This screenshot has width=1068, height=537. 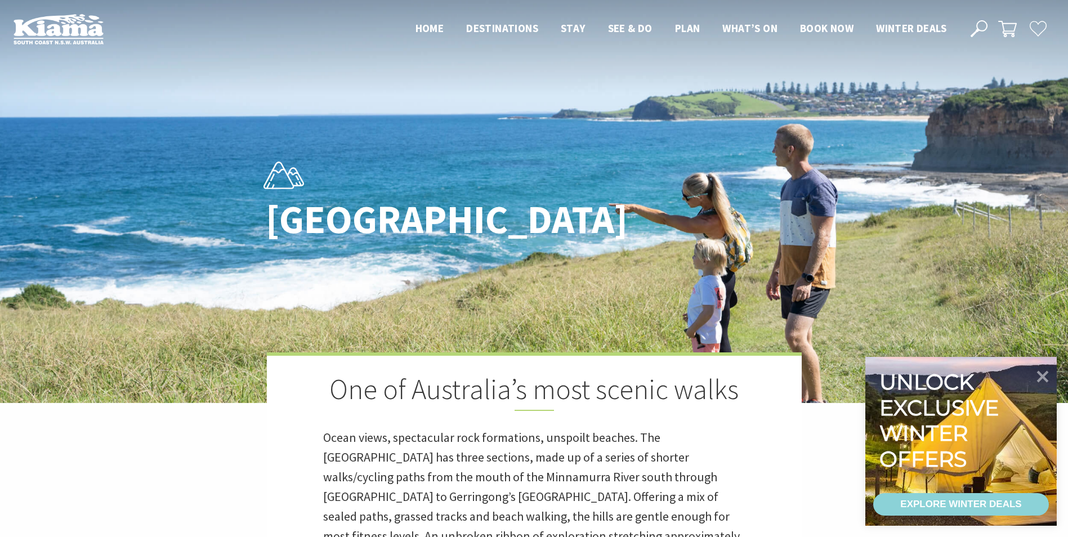 I want to click on div: EXPLORE WINTER DEALS, so click(x=960, y=504).